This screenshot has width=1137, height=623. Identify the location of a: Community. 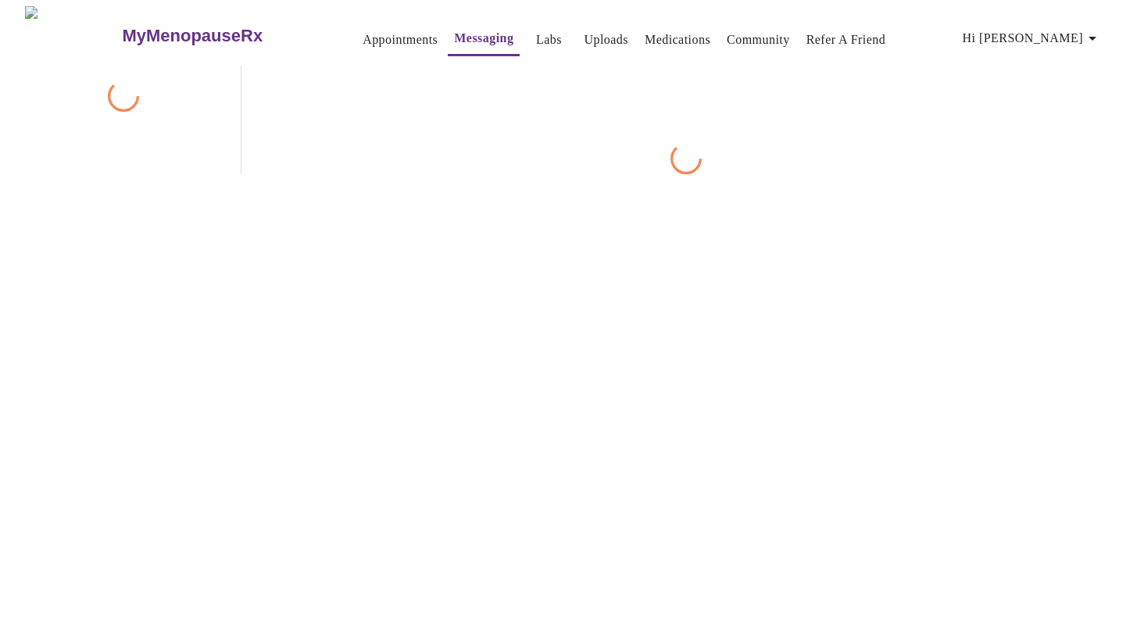
(758, 40).